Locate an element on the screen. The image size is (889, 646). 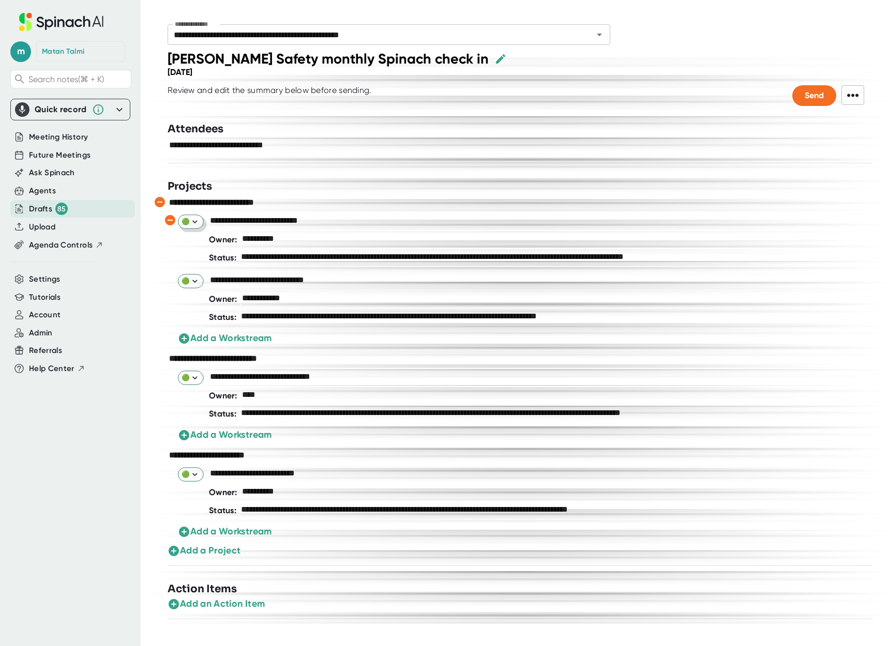
button: Agents is located at coordinates (42, 191).